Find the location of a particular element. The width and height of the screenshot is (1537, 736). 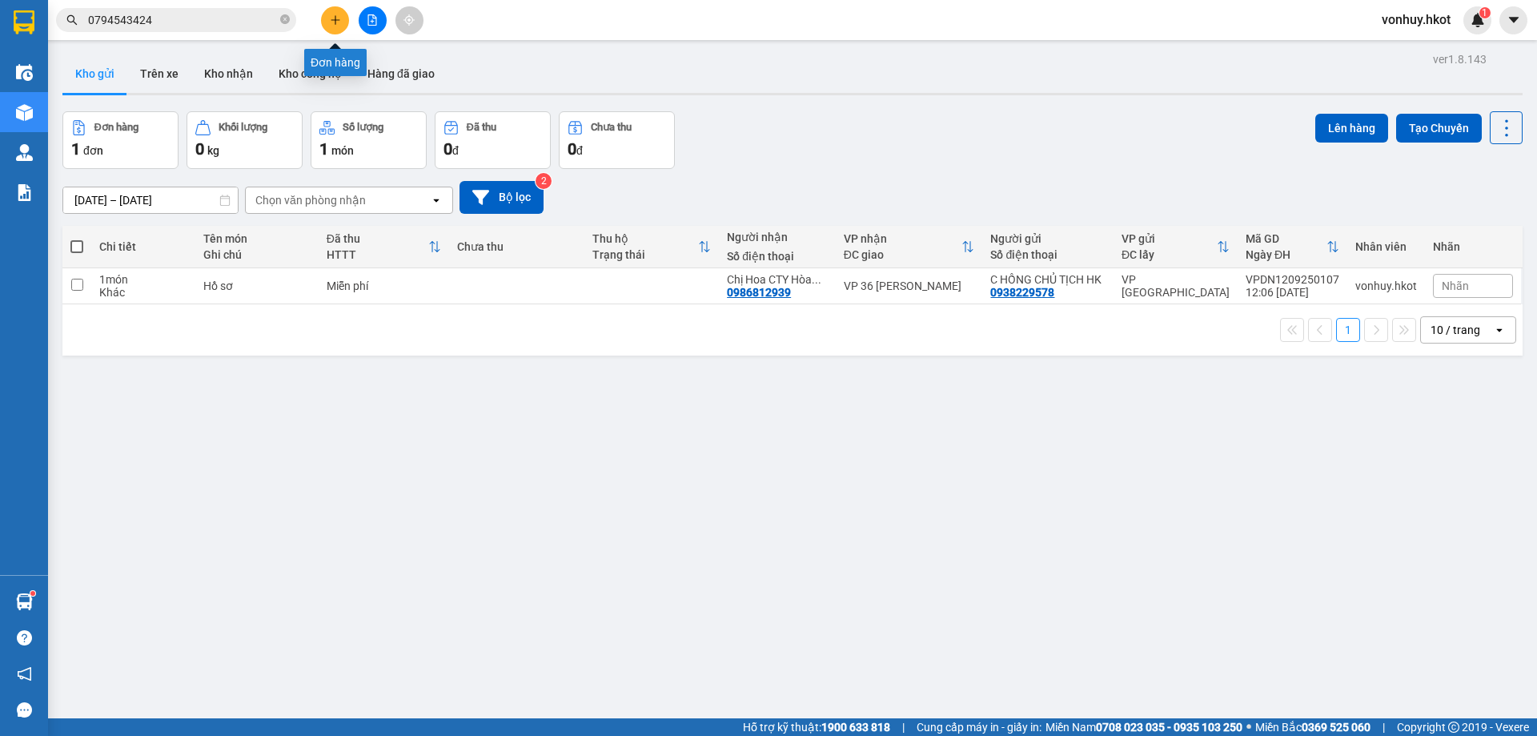

button: Kho công nợ is located at coordinates (310, 74).